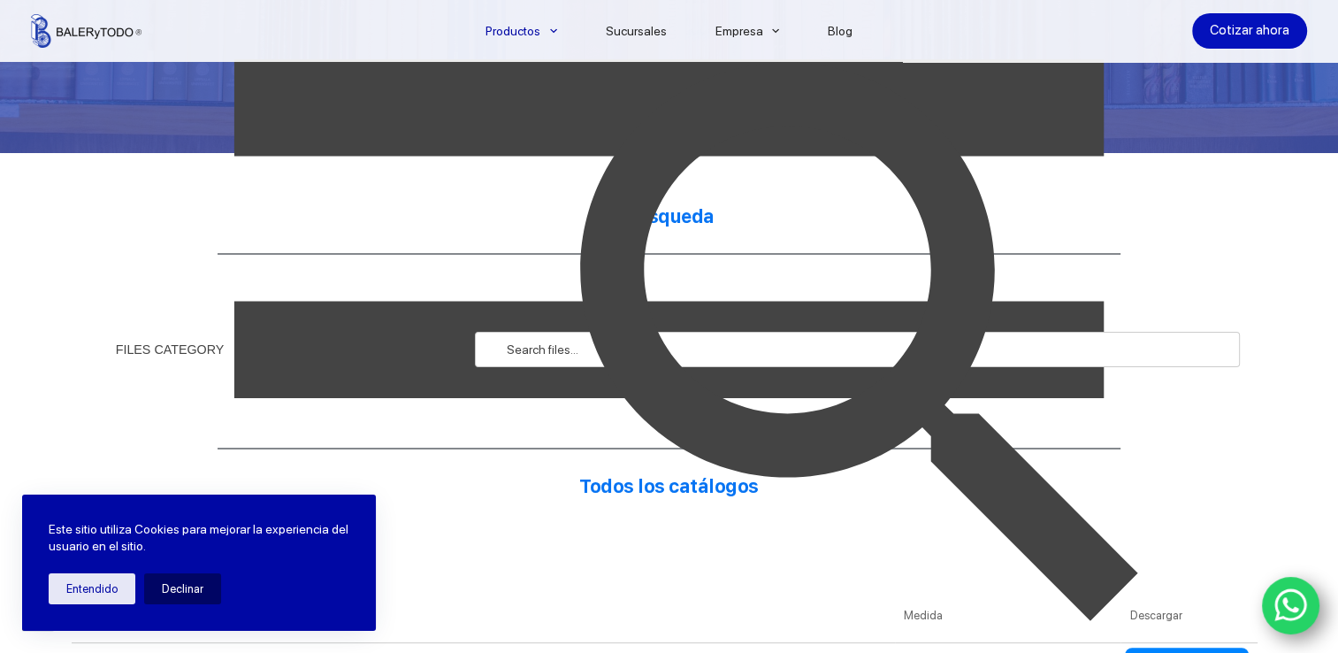 This screenshot has width=1338, height=653. What do you see at coordinates (170, 349) in the screenshot?
I see `div: FILES CATEGORY` at bounding box center [170, 349].